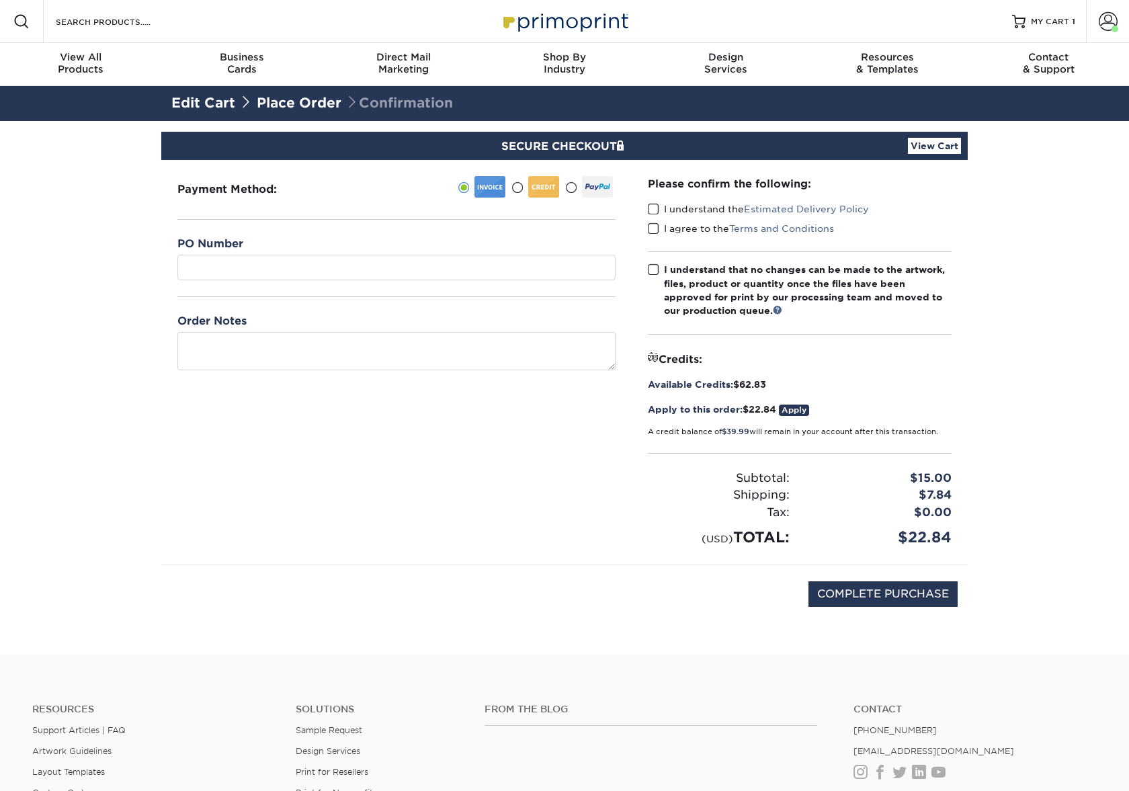 The width and height of the screenshot is (1129, 791). What do you see at coordinates (758, 209) in the screenshot?
I see `label: I understand the` at bounding box center [758, 209].